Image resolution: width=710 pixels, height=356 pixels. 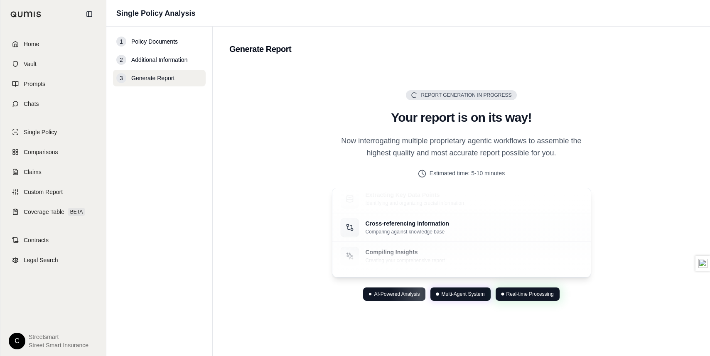 I want to click on a: Claims, so click(x=53, y=172).